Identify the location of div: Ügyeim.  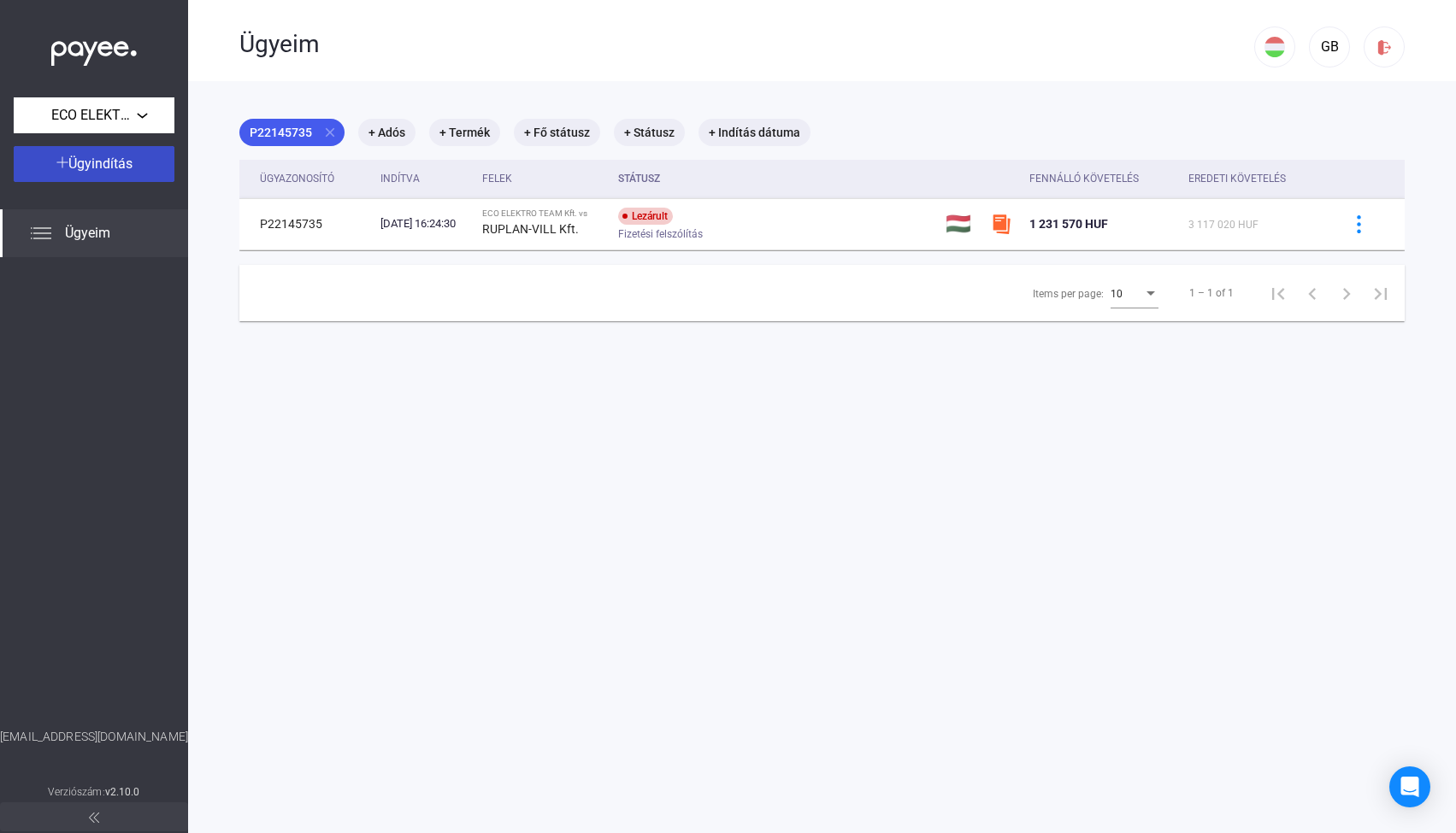
(746, 44).